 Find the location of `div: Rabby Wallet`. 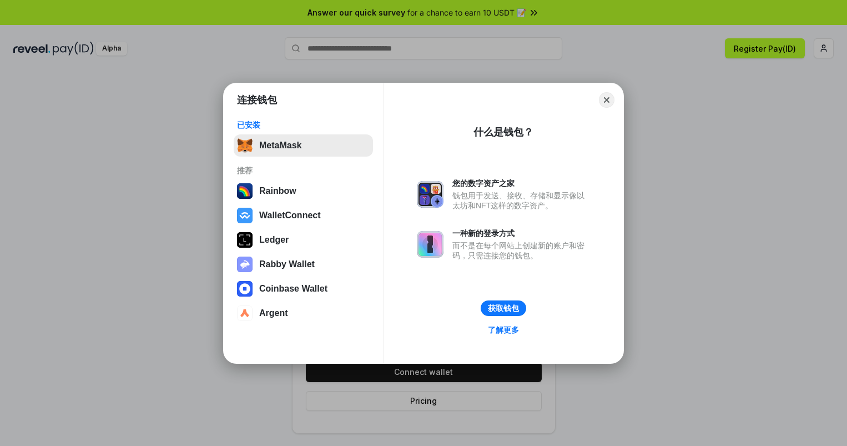

div: Rabby Wallet is located at coordinates (287, 264).